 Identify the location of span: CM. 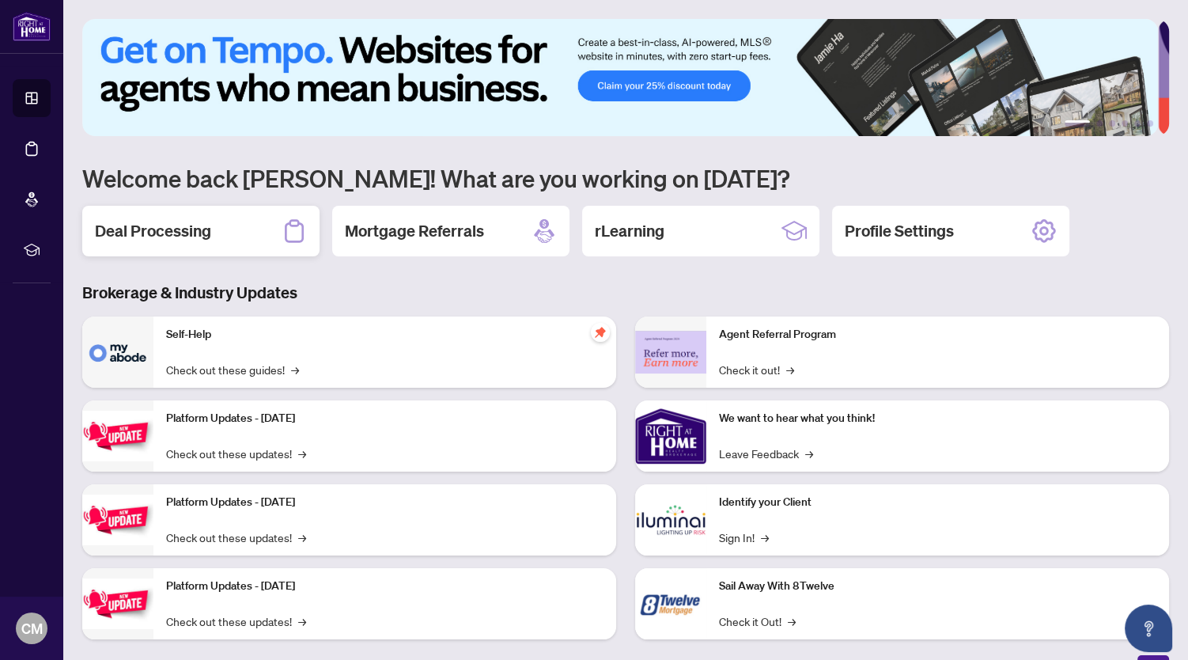
(32, 628).